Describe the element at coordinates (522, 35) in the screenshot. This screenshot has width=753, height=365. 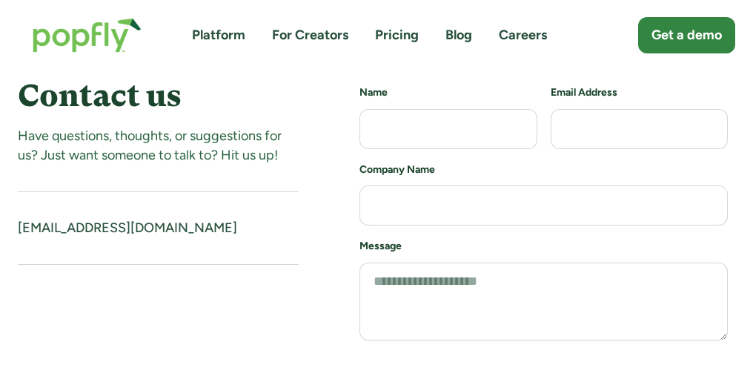
I see `a: Careers` at that location.